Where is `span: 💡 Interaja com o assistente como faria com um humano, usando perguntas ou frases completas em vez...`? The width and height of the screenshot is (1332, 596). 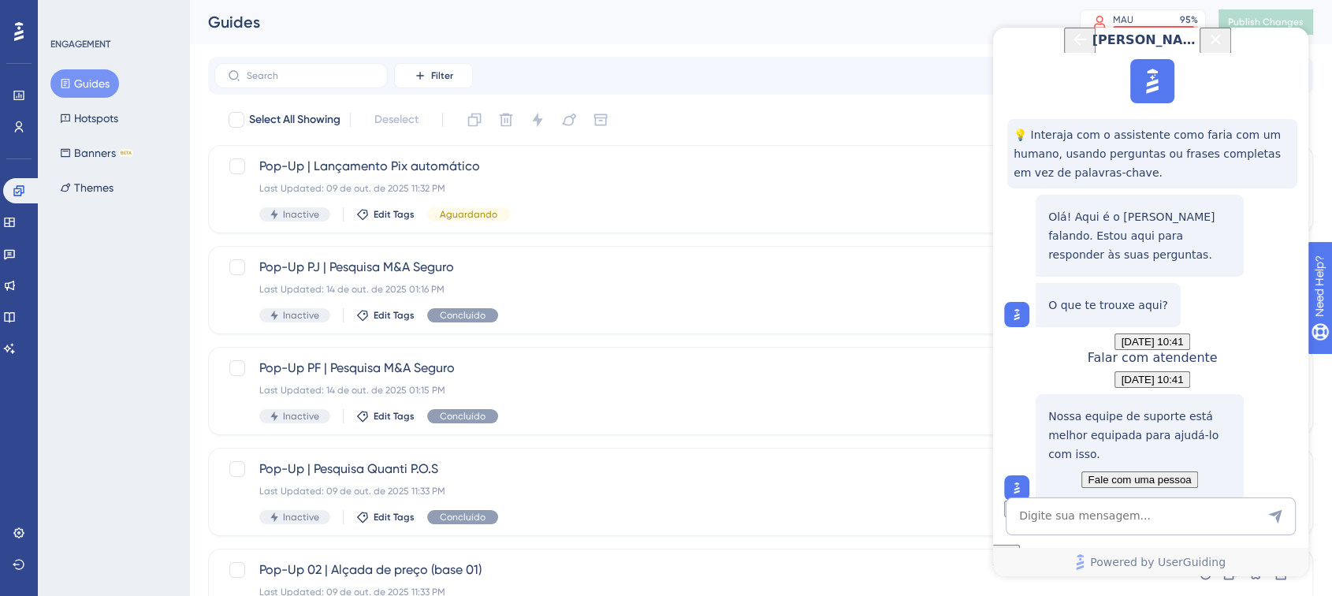
span: 💡 Interaja com o assistente como faria com um humano, usando perguntas ou frases completas em vez... is located at coordinates (159, 126).